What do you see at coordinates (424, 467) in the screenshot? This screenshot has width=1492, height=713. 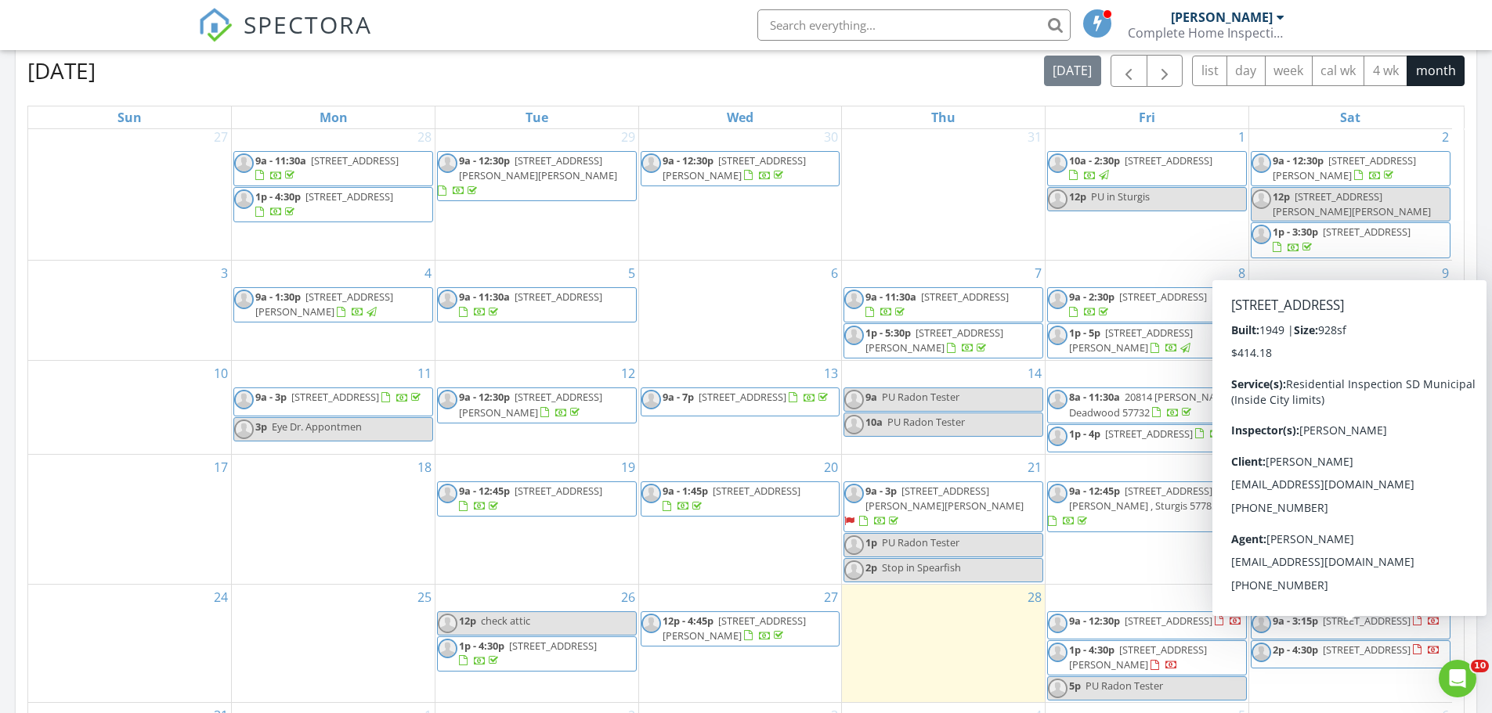 I see `a: Go to August 18, 2025` at bounding box center [424, 467].